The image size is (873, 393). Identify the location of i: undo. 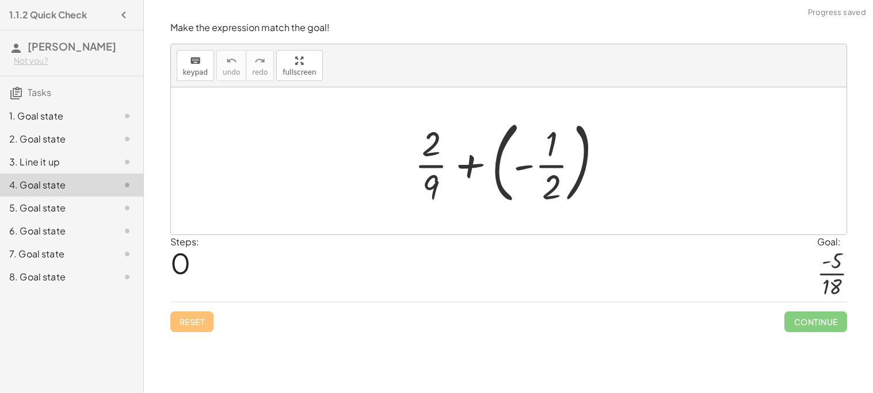
(231, 61).